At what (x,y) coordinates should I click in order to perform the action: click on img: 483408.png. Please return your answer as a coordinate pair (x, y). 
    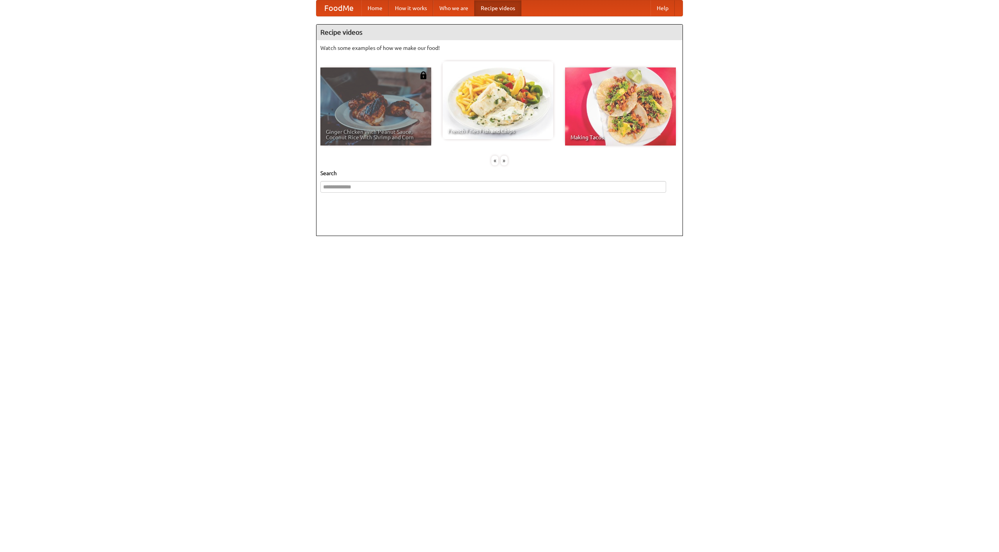
    Looking at the image, I should click on (423, 75).